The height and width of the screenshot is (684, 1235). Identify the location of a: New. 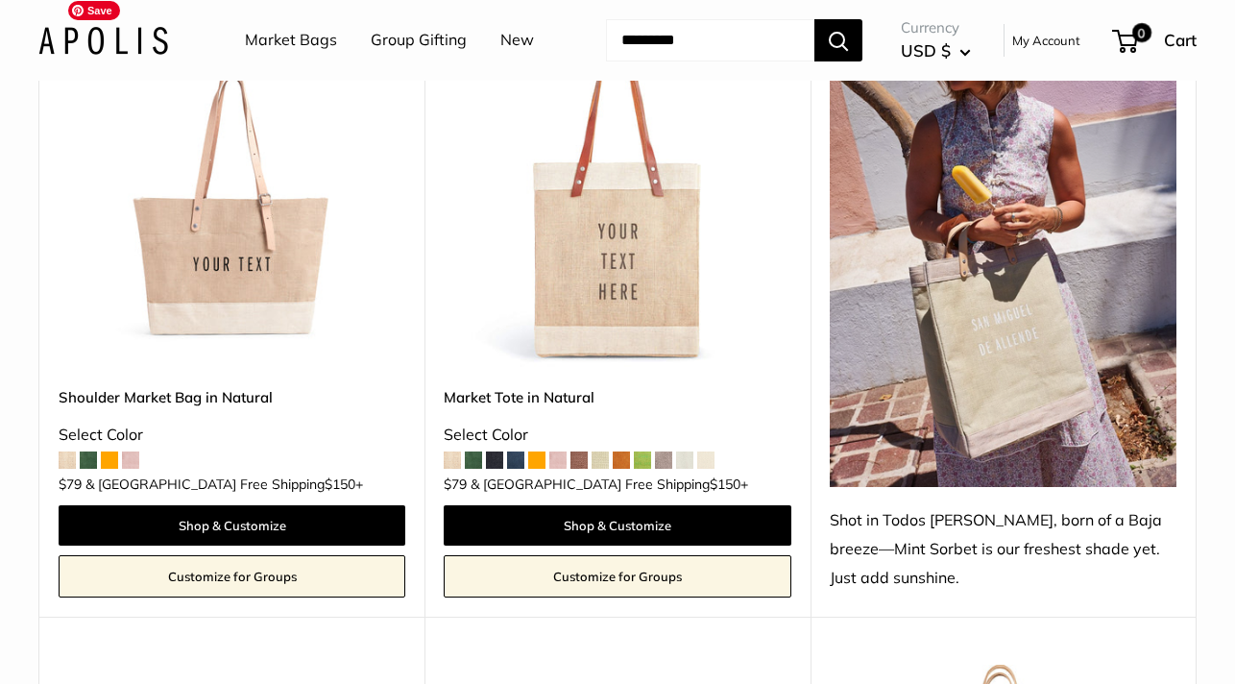
(517, 40).